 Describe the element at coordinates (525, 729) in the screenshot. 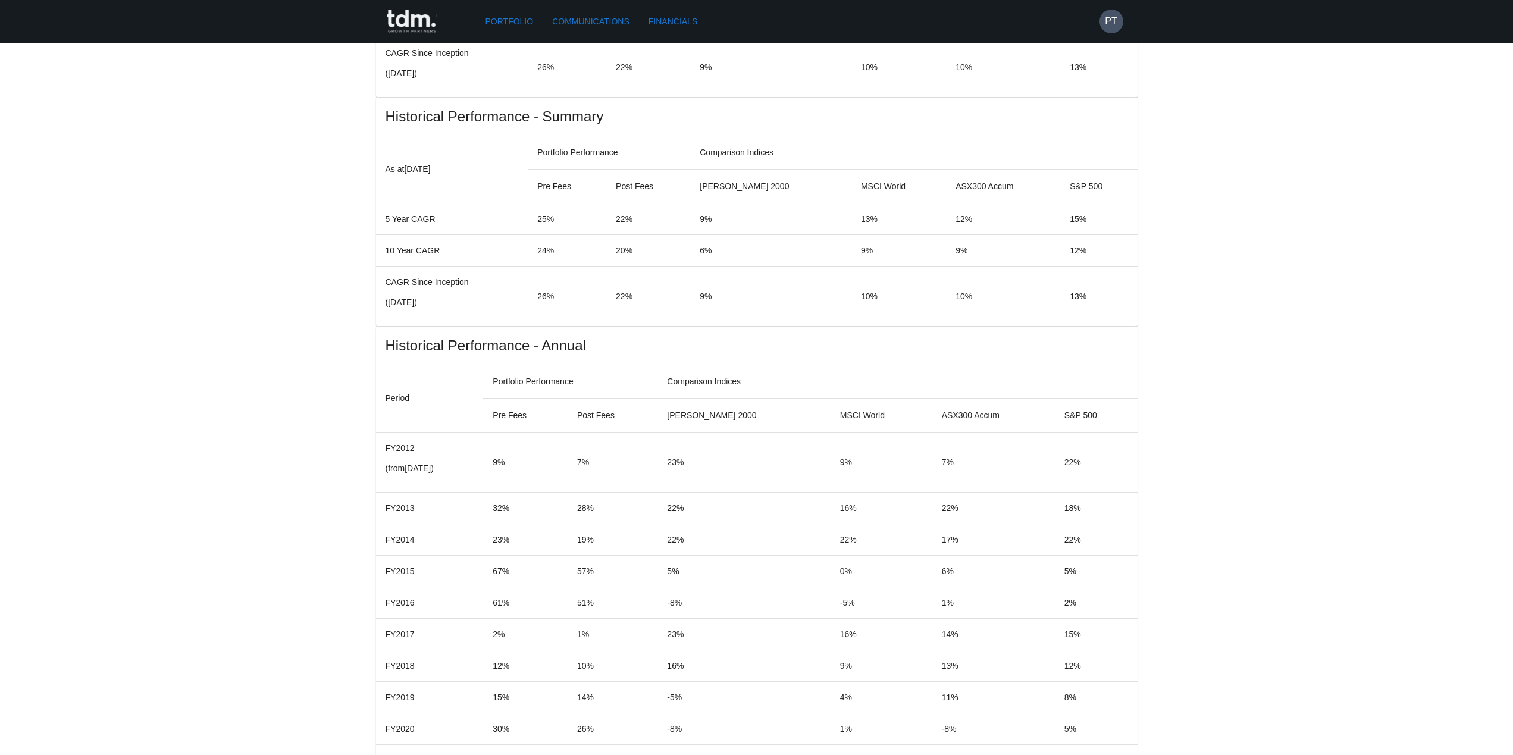

I see `td: 30%` at that location.